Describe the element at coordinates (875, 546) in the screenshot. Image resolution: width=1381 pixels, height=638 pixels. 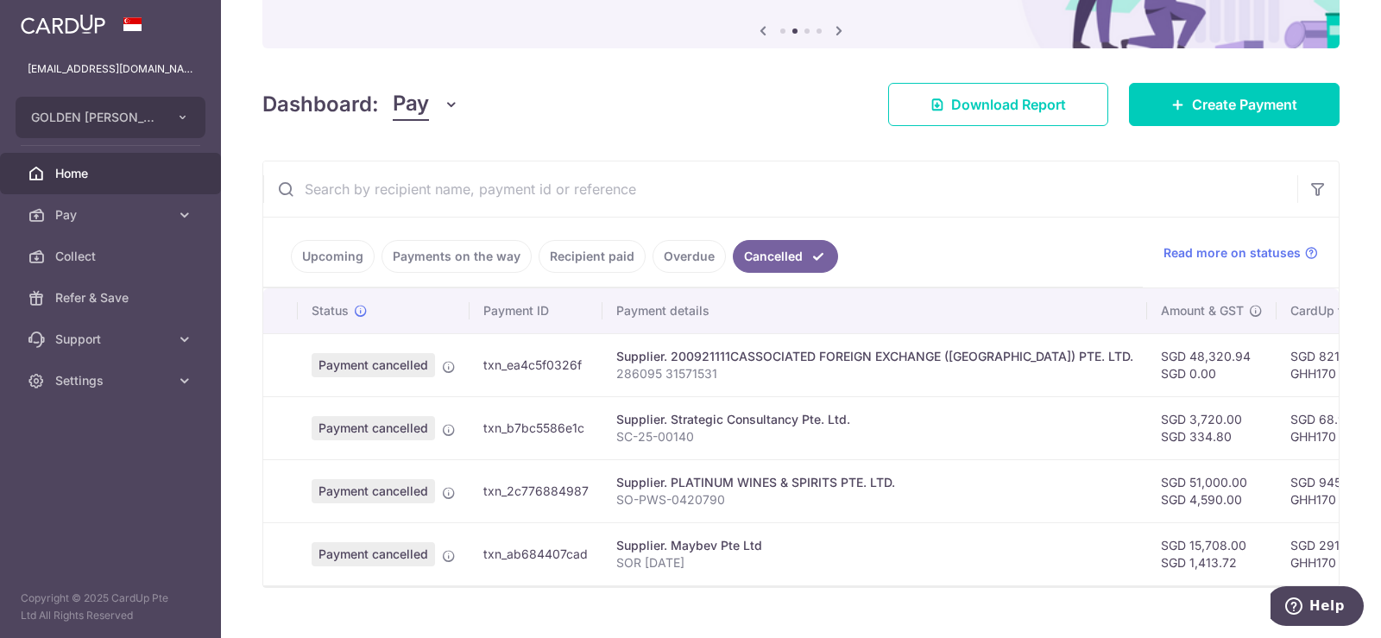
I see `div: Supplier. Maybev Pte Ltd` at that location.